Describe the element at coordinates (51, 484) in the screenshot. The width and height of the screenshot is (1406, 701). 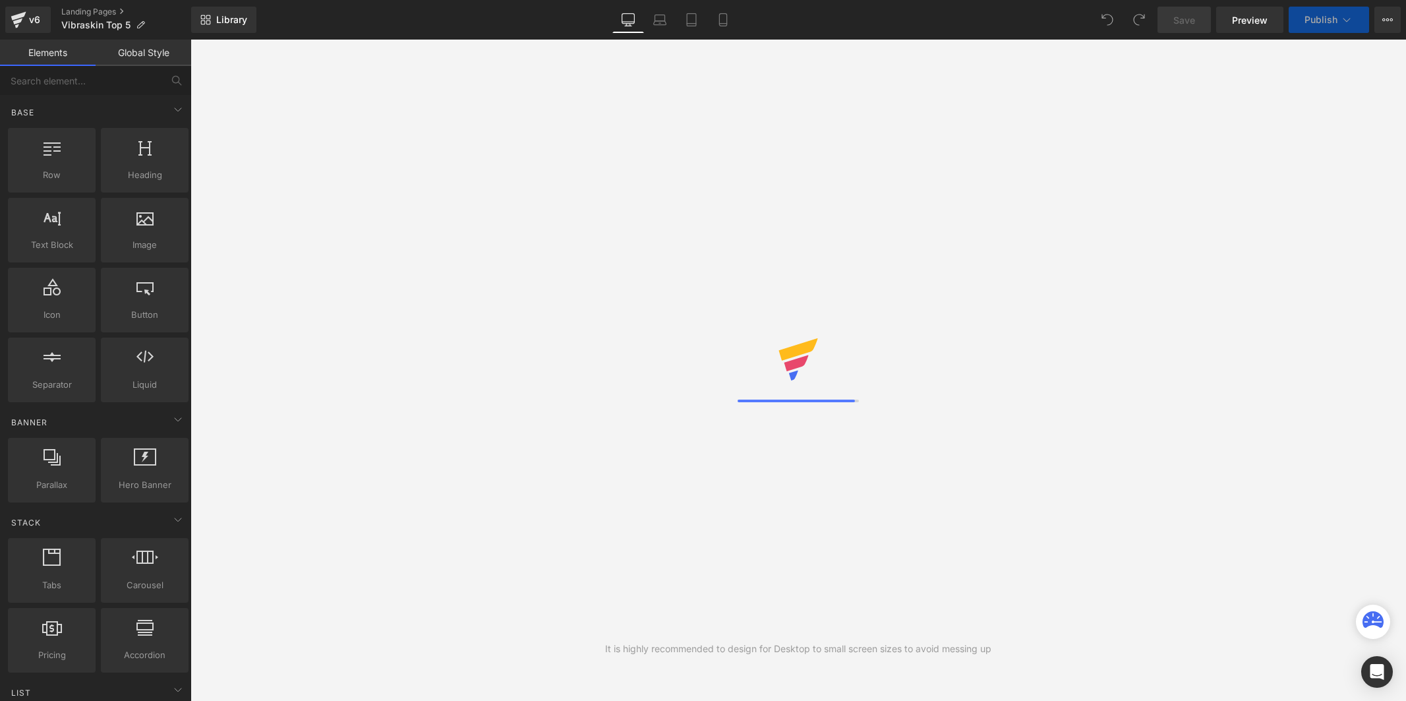
I see `span: Parallax` at that location.